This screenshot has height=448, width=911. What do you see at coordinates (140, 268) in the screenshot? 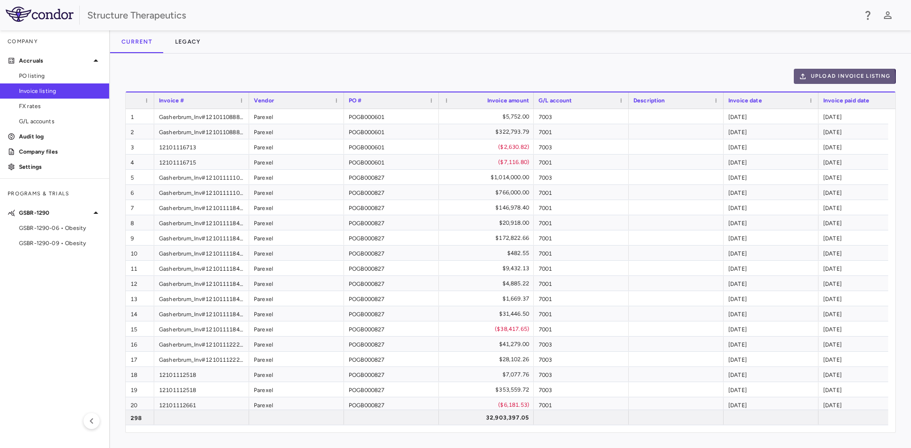
I see `div: 11` at bounding box center [140, 268].